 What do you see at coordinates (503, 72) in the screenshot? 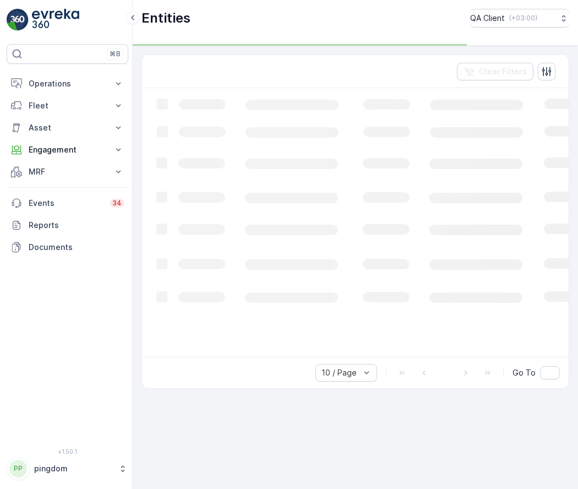
I see `p: Clear Filters` at bounding box center [503, 72].